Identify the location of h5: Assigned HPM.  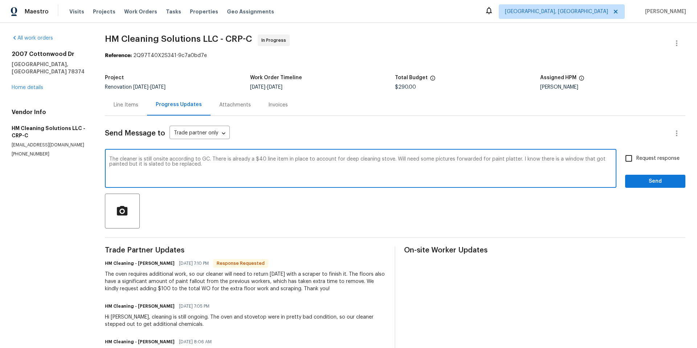
(558, 78).